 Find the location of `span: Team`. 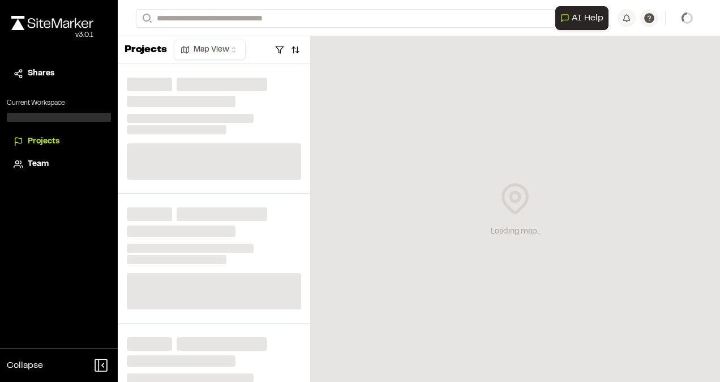

span: Team is located at coordinates (38, 164).